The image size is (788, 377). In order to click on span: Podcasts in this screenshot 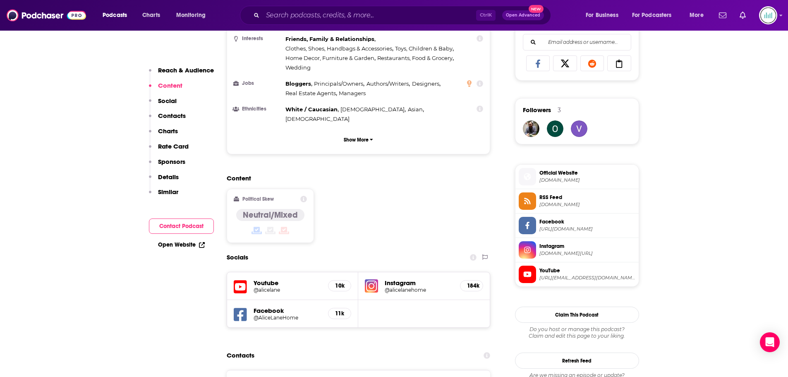, I will do `click(115, 15)`.